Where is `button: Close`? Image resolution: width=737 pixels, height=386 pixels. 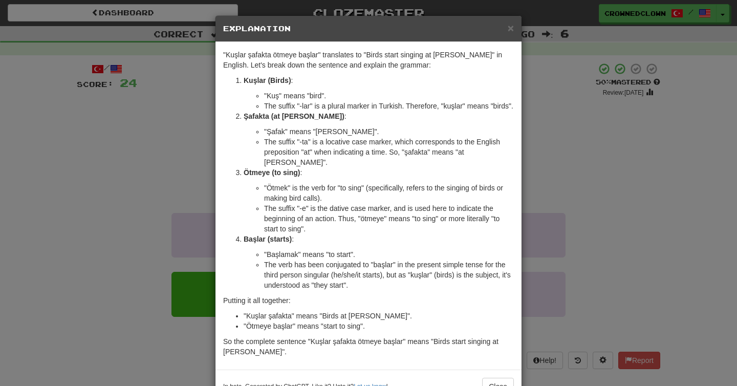 button: Close is located at coordinates (511, 28).